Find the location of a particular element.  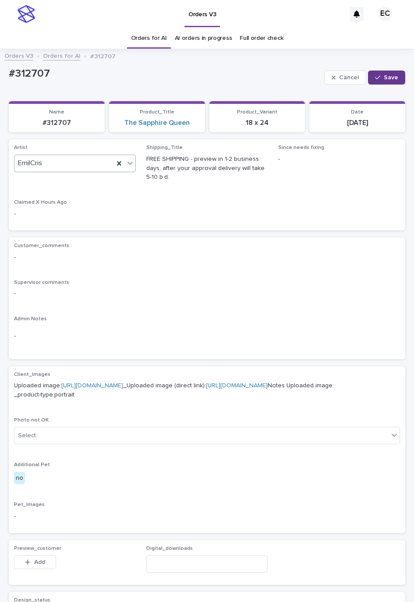

span: Supervisor comments is located at coordinates (42, 282).